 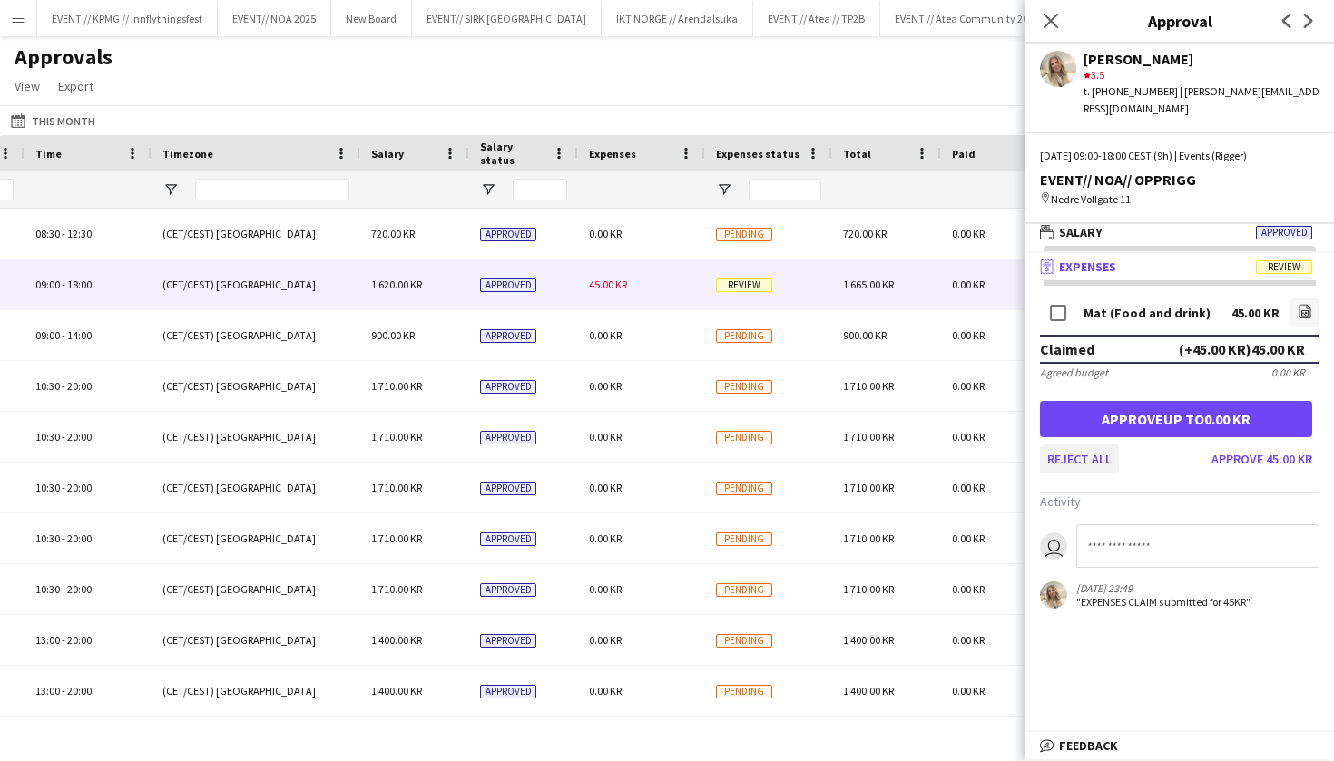 I want to click on div: Nedre Vollgate 11, so click(x=1179, y=200).